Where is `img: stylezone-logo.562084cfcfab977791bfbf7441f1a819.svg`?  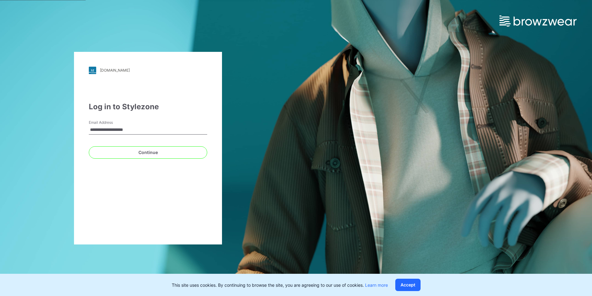
img: stylezone-logo.562084cfcfab977791bfbf7441f1a819.svg is located at coordinates (92, 70).